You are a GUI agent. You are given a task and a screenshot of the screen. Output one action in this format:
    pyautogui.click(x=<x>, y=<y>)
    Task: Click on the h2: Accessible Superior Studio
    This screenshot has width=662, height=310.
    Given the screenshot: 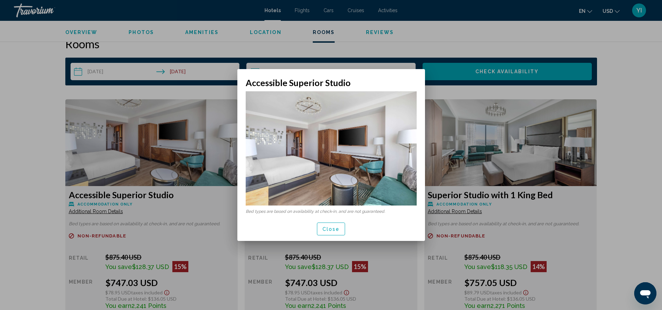 What is the action you would take?
    pyautogui.click(x=331, y=83)
    